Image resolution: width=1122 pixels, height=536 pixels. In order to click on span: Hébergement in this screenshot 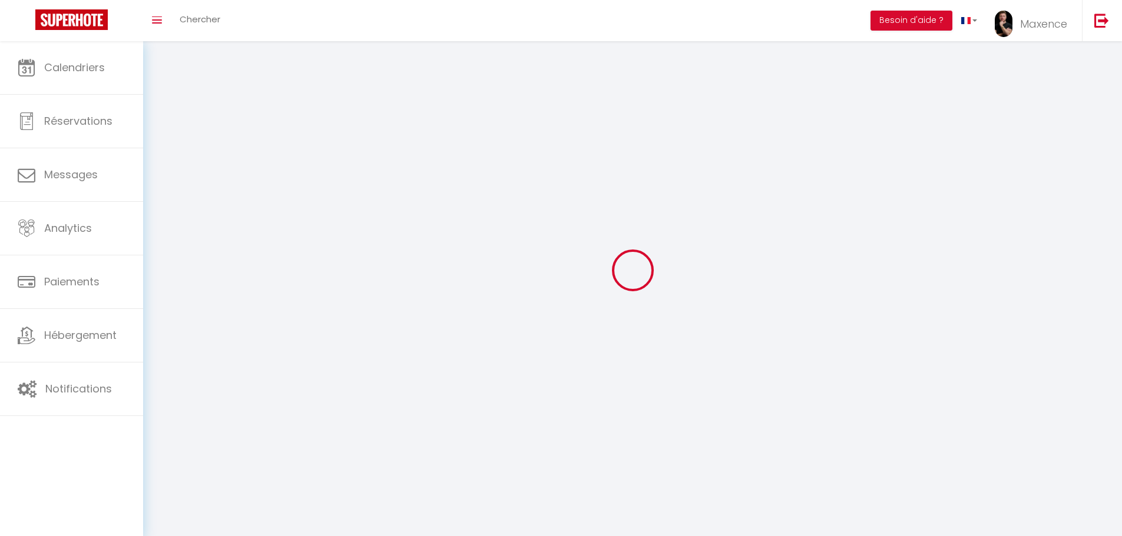, I will do `click(80, 335)`.